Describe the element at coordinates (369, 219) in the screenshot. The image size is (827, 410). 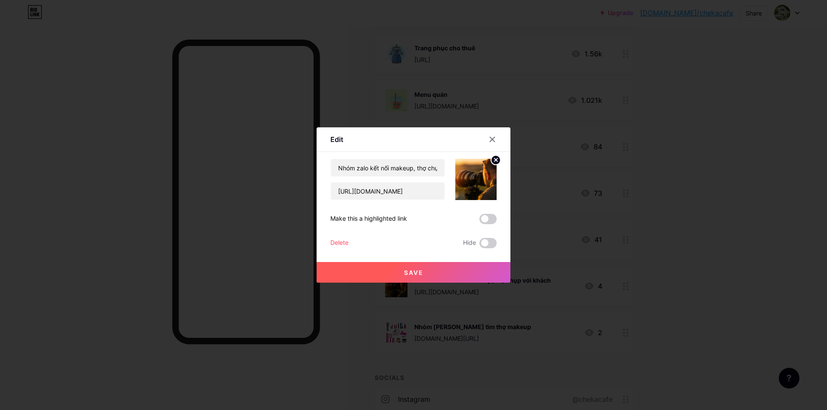
I see `div: Make this a highlighted link` at that location.